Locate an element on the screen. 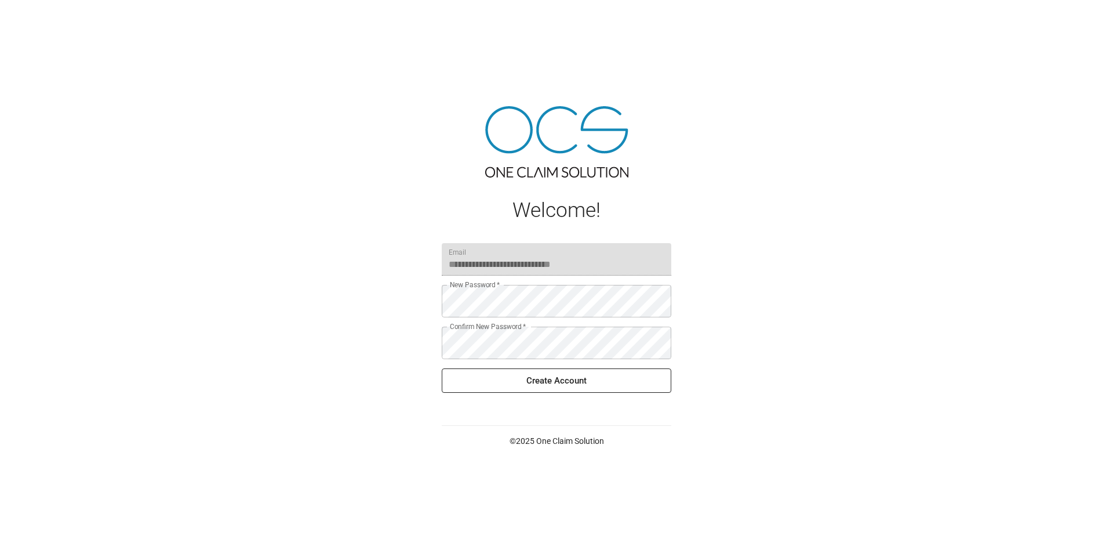 The image size is (1113, 553). label: Email is located at coordinates (458, 252).